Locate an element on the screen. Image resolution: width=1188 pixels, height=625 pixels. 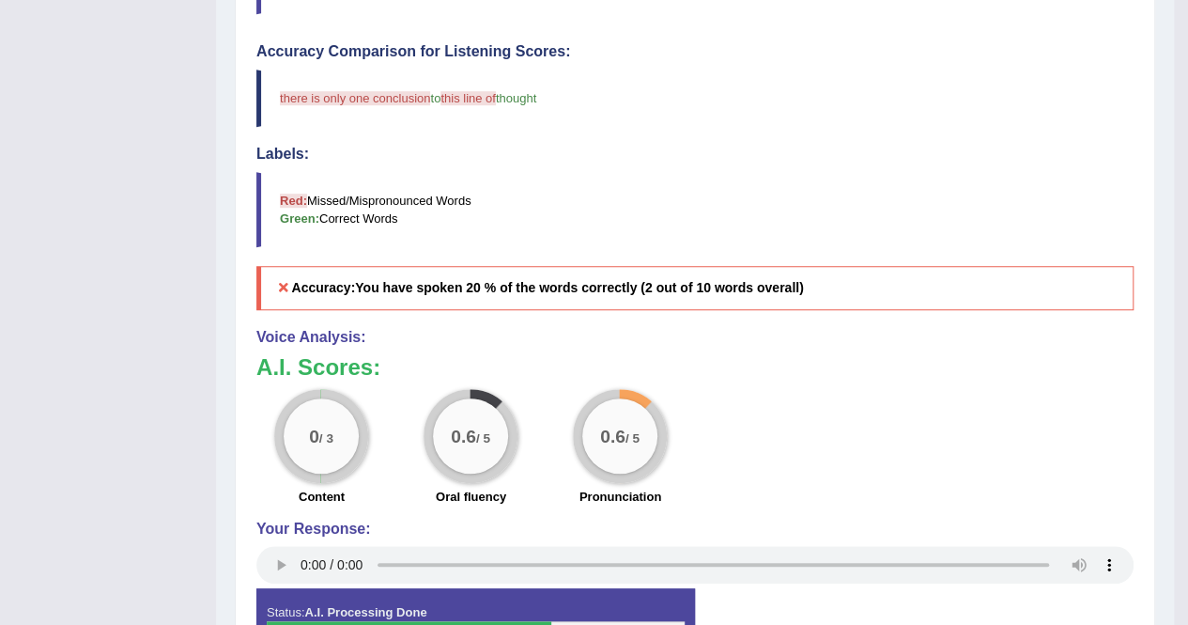
b: Red: is located at coordinates (293, 200).